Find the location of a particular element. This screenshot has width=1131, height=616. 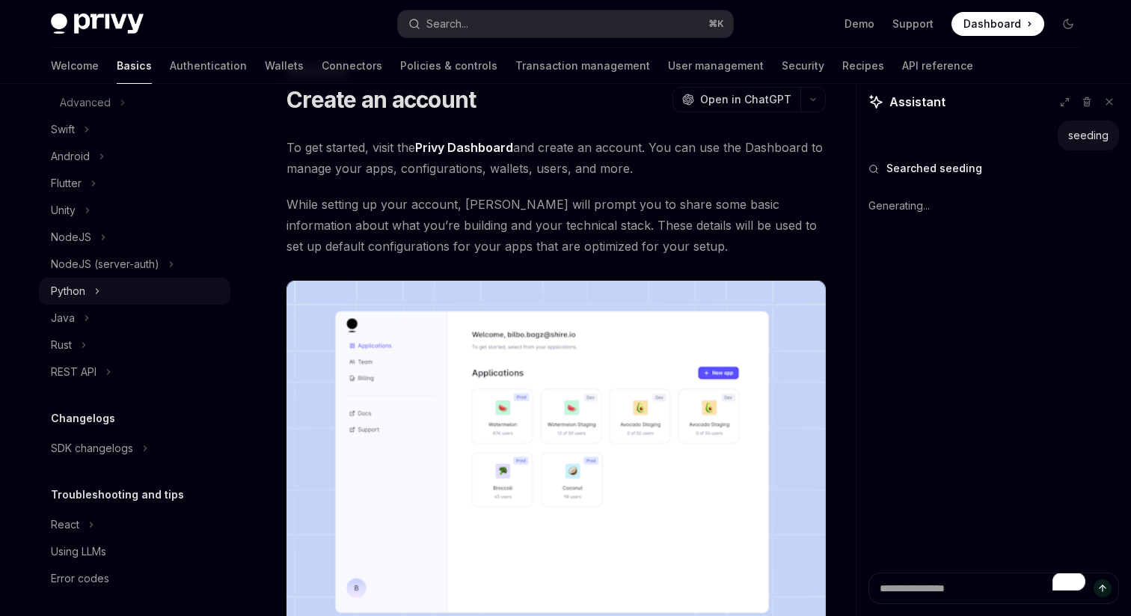

a: Recipes is located at coordinates (863, 66).